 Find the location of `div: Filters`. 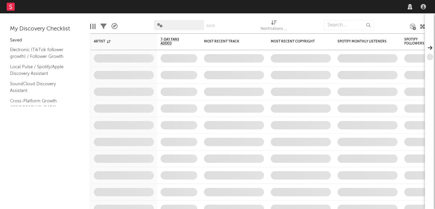

div: Filters is located at coordinates (103, 26).